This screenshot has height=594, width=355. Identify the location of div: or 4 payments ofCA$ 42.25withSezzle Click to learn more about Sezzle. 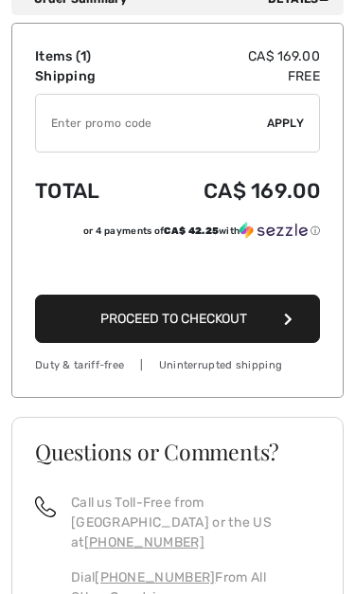
(177, 235).